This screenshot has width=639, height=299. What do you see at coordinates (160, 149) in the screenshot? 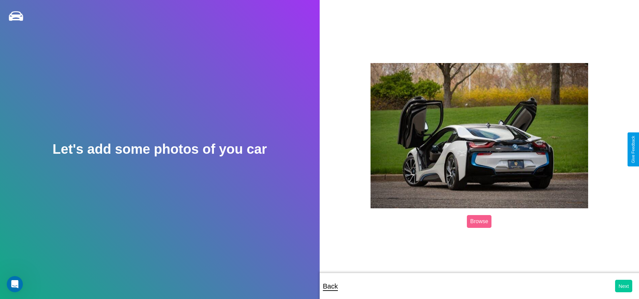
I see `h2: Let's add some photos of you car` at bounding box center [160, 149].